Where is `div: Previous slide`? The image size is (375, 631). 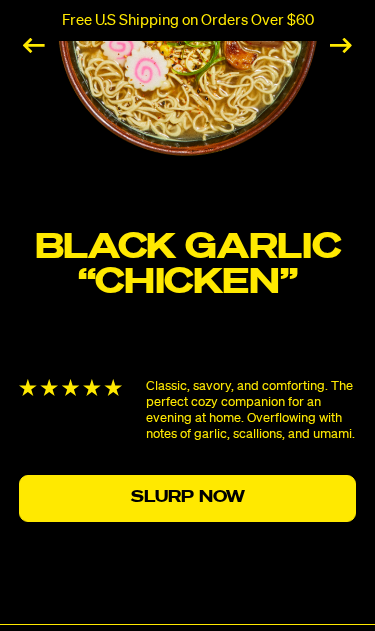 div: Previous slide is located at coordinates (34, 45).